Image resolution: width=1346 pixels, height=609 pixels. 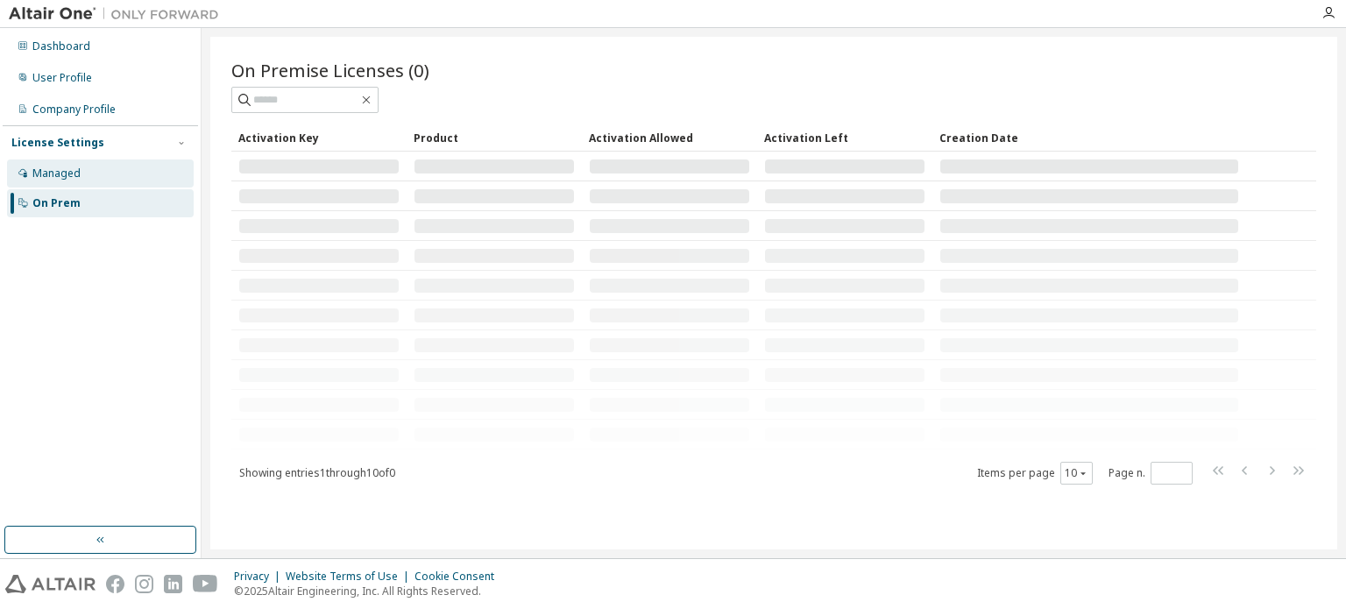 What do you see at coordinates (61, 46) in the screenshot?
I see `div: Dashboard` at bounding box center [61, 46].